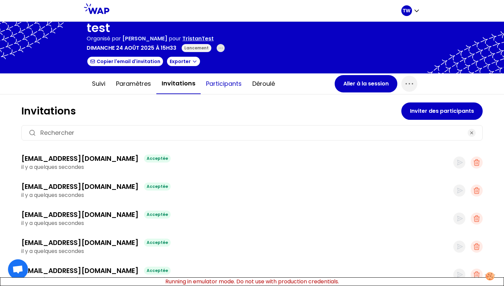  I want to click on h1: test, so click(156, 28).